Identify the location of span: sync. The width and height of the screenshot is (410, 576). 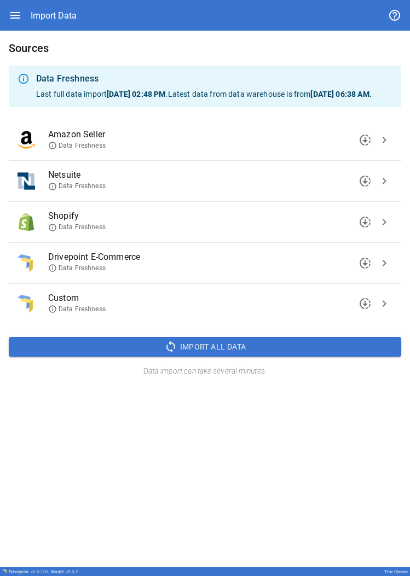
(171, 347).